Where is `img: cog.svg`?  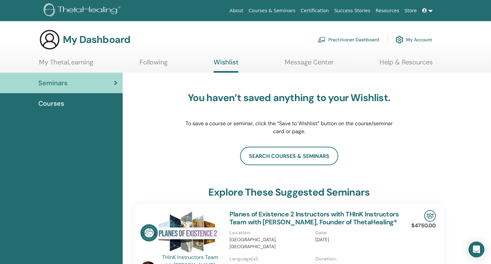
img: cog.svg is located at coordinates (400, 40).